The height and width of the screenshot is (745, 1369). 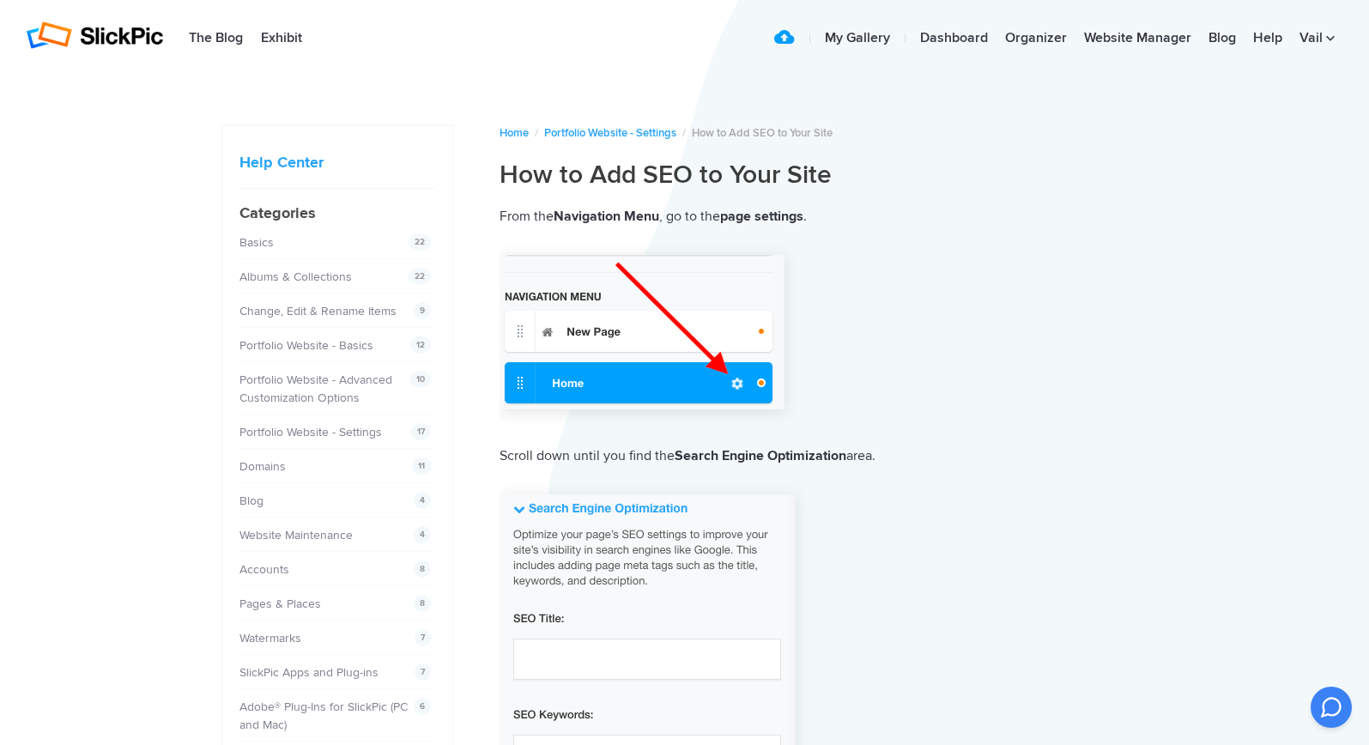 What do you see at coordinates (309, 672) in the screenshot?
I see `a: SlickPic Apps and Plug-ins` at bounding box center [309, 672].